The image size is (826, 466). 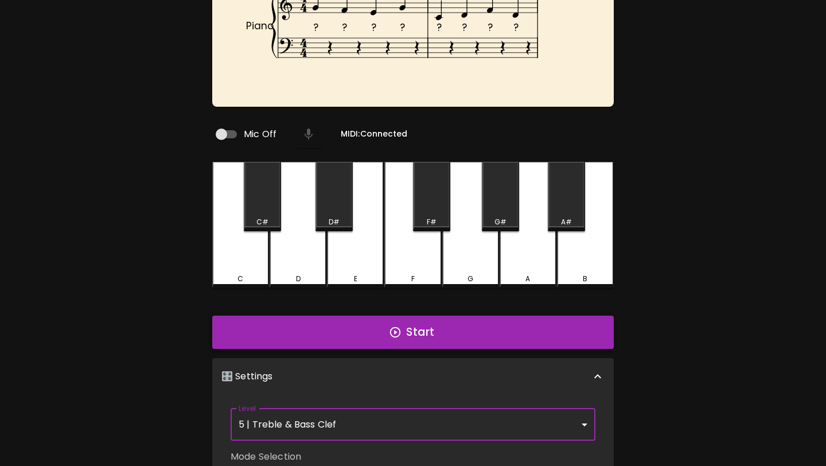 I want to click on div: E, so click(x=356, y=279).